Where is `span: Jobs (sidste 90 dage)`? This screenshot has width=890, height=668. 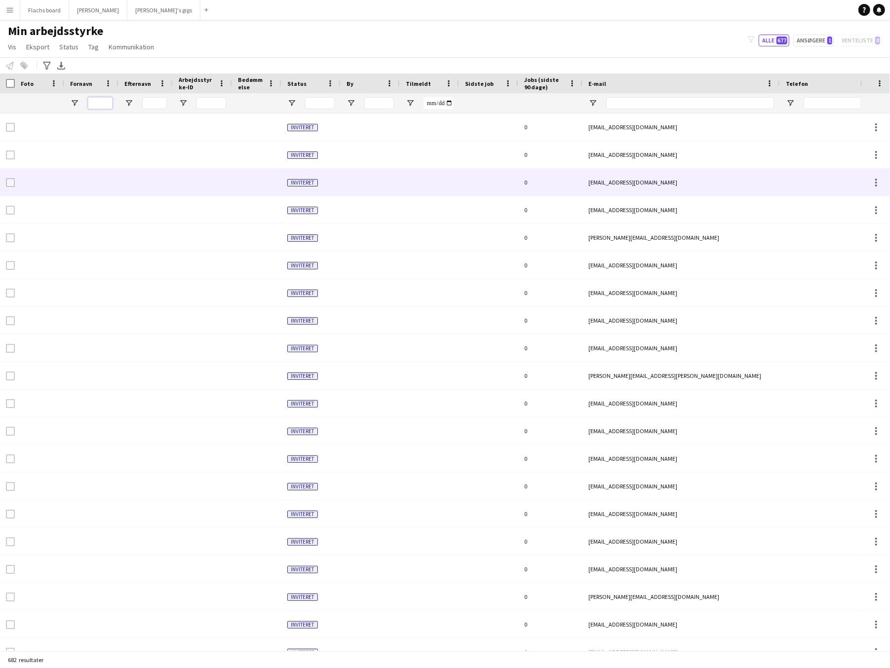 span: Jobs (sidste 90 dage) is located at coordinates (544, 83).